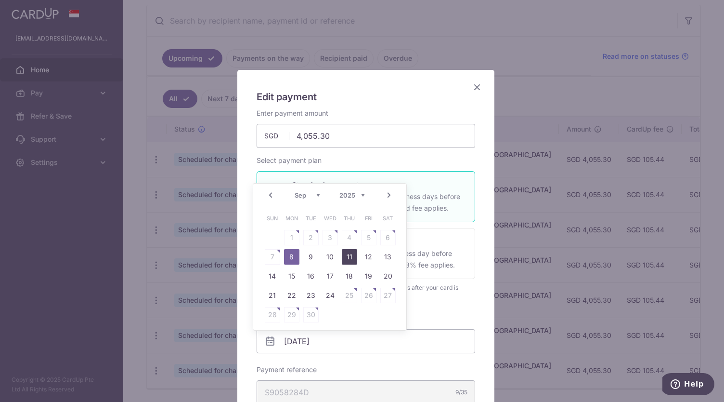 This screenshot has height=402, width=724. Describe the element at coordinates (330, 276) in the screenshot. I see `a: 17` at that location.